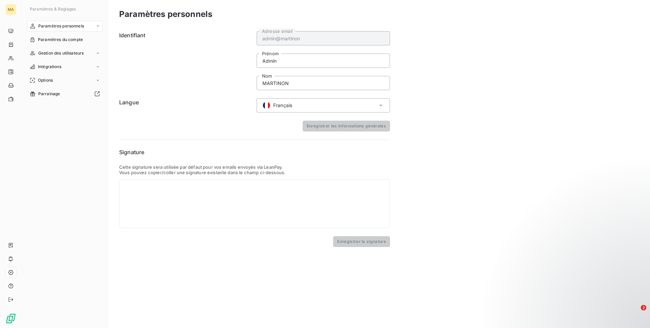 The width and height of the screenshot is (650, 328). I want to click on button: Enregistrer la signature, so click(362, 241).